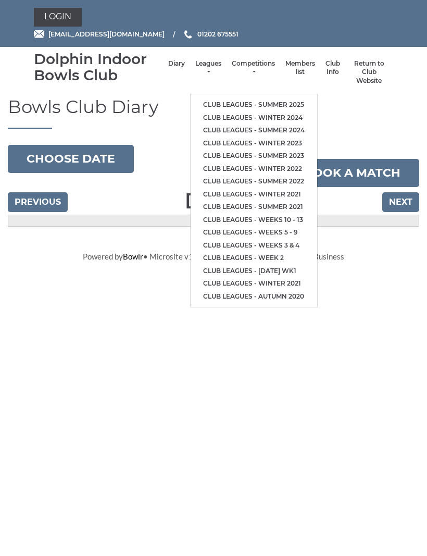 The image size is (427, 556). I want to click on span: Powered by • Microsite v1.2.2.6 • Copyright 2019 Bespoke 4 Business, so click(214, 256).